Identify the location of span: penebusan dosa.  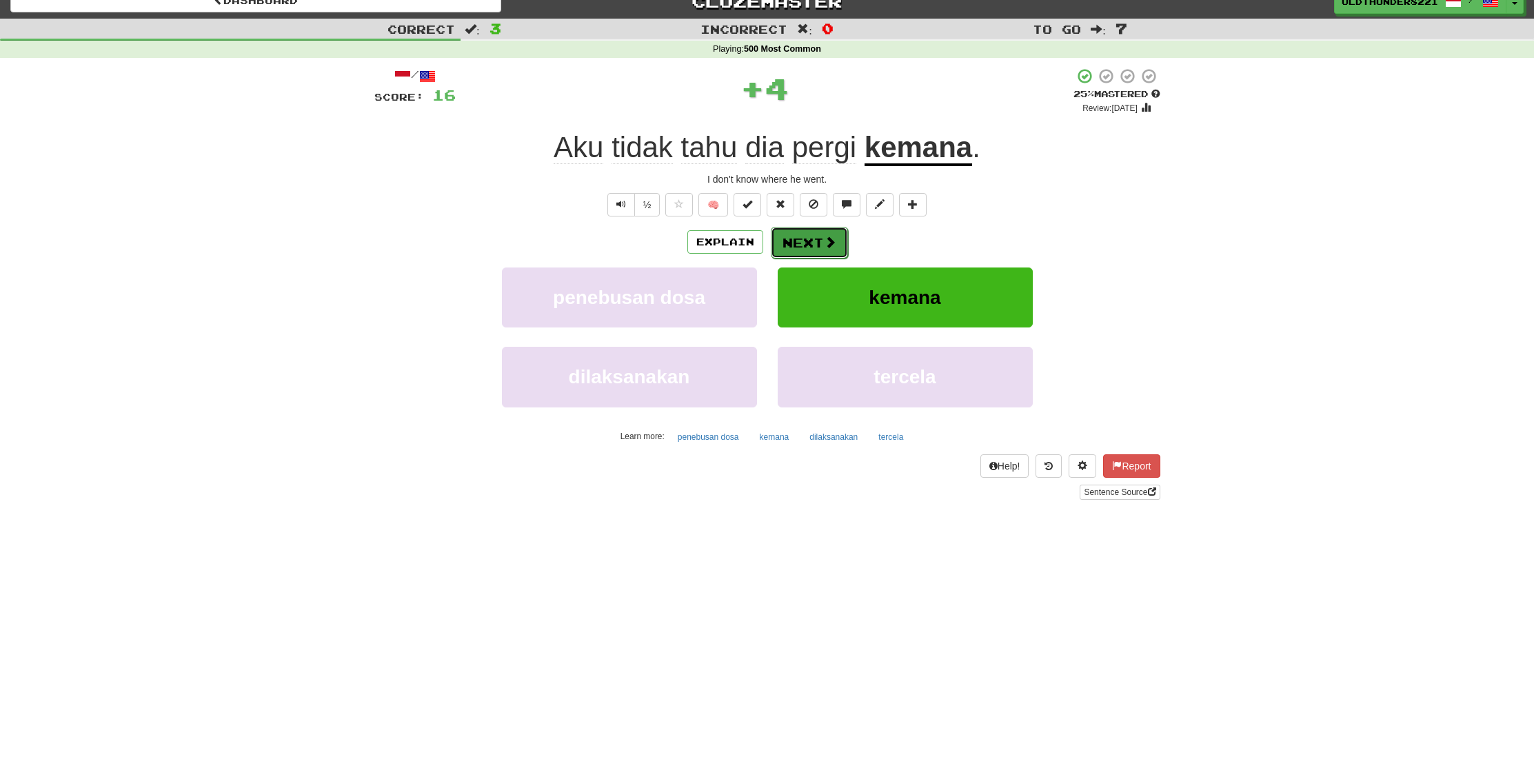
(629, 297).